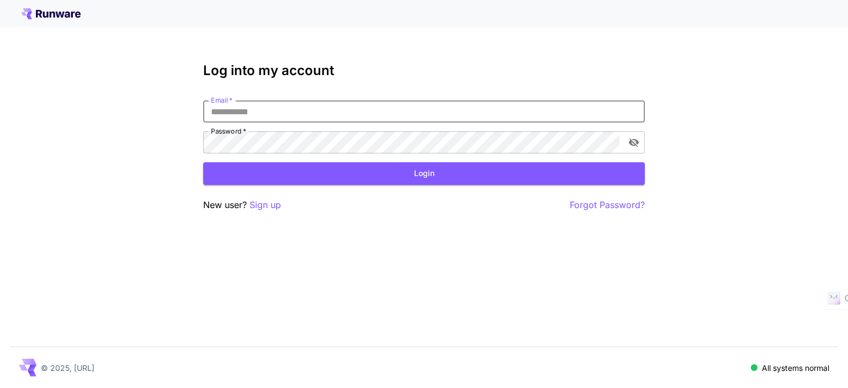  Describe the element at coordinates (242, 205) in the screenshot. I see `p: New user?` at that location.